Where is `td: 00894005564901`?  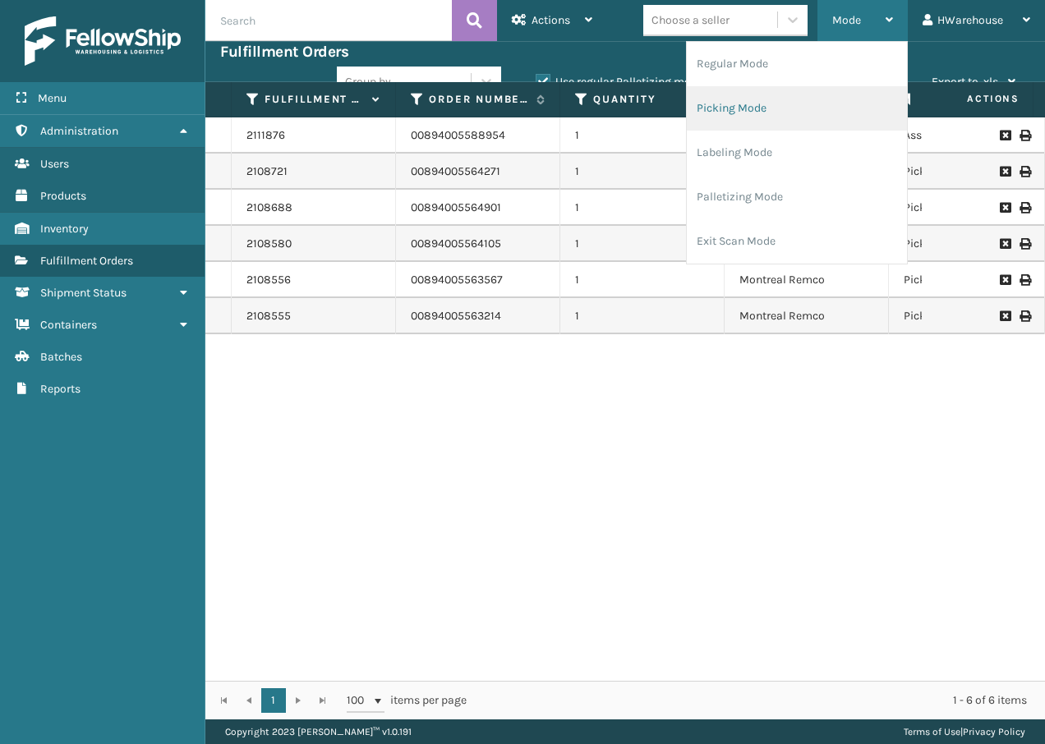
td: 00894005564901 is located at coordinates (478, 208).